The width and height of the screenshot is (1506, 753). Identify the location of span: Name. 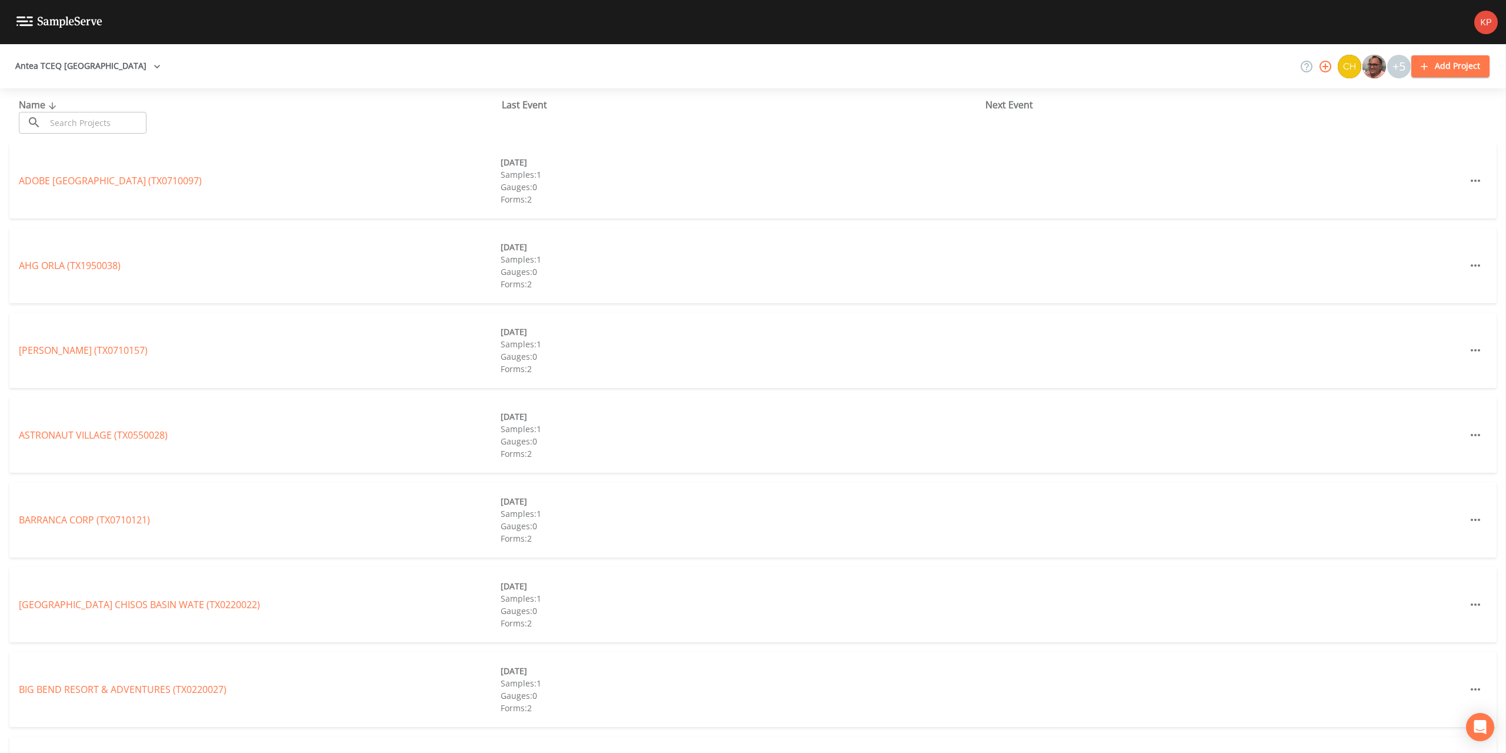
(39, 105).